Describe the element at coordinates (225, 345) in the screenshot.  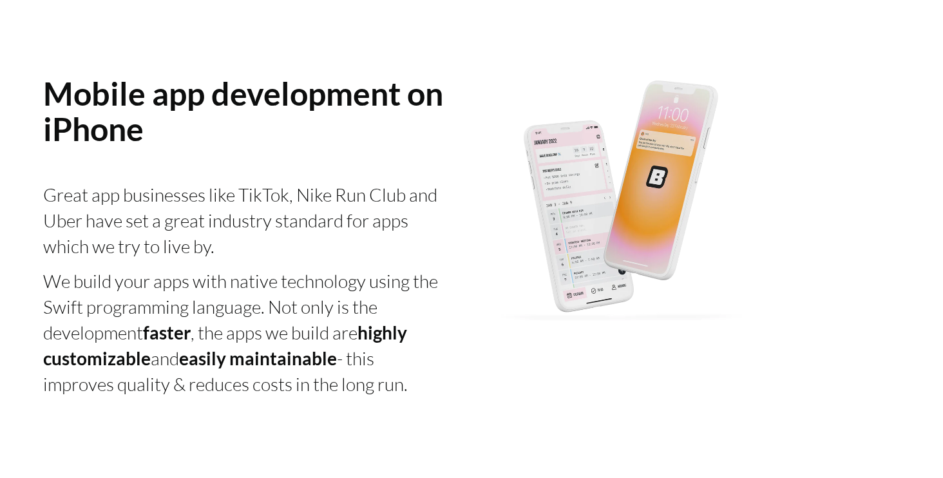
I see `b: highly customizable` at that location.